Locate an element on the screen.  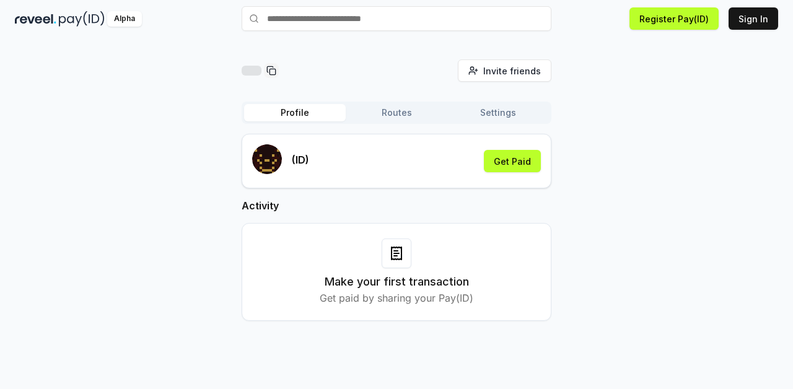
img: pay_id is located at coordinates (82, 19).